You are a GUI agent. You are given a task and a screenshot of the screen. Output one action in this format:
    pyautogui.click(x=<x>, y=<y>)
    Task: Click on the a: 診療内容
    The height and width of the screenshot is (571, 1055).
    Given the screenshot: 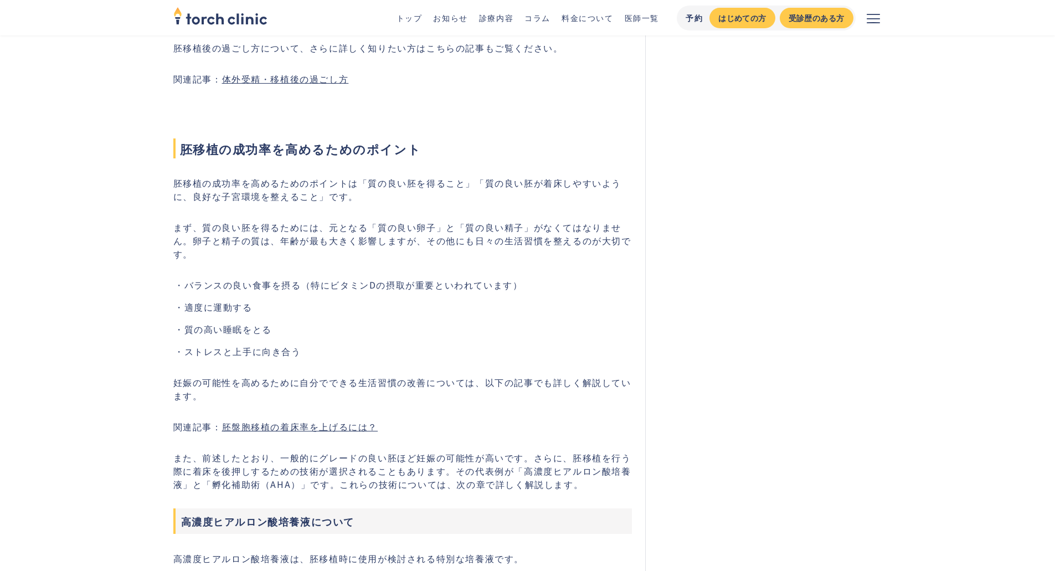 What is the action you would take?
    pyautogui.click(x=496, y=18)
    